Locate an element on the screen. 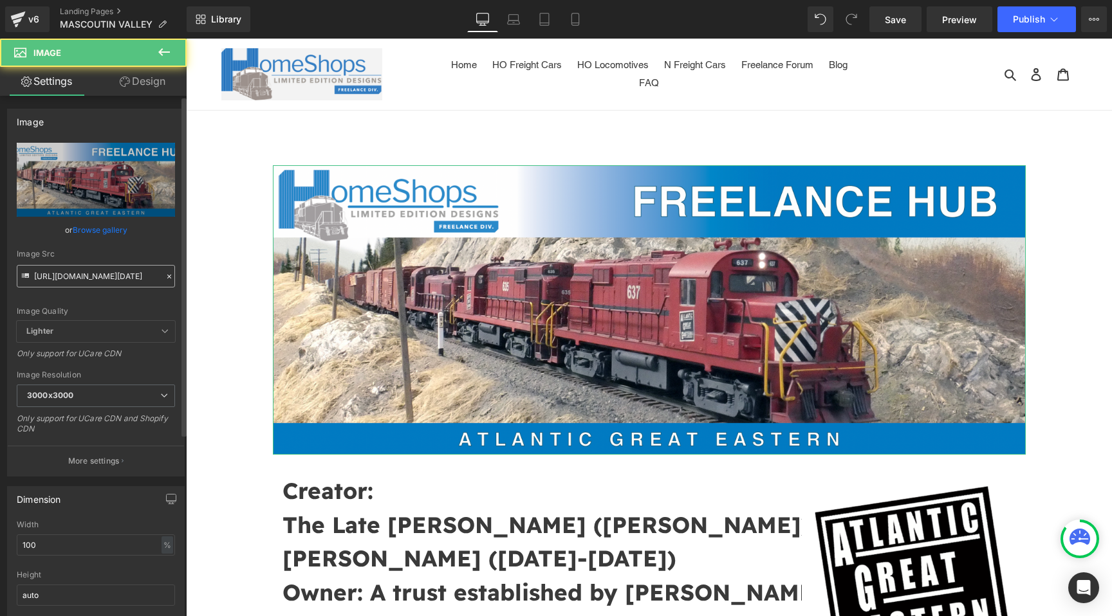  div: Dimension is located at coordinates (39, 496).